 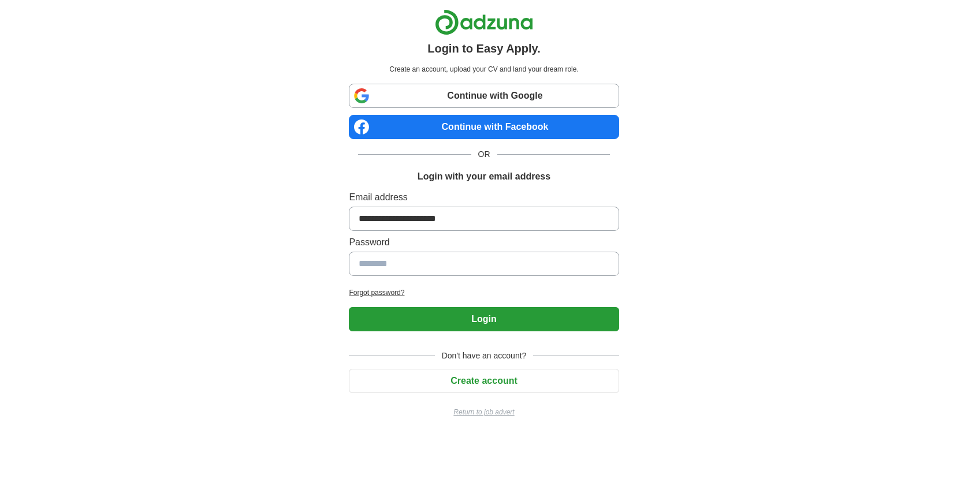 What do you see at coordinates (484, 177) in the screenshot?
I see `h1: Login with your email address` at bounding box center [484, 177].